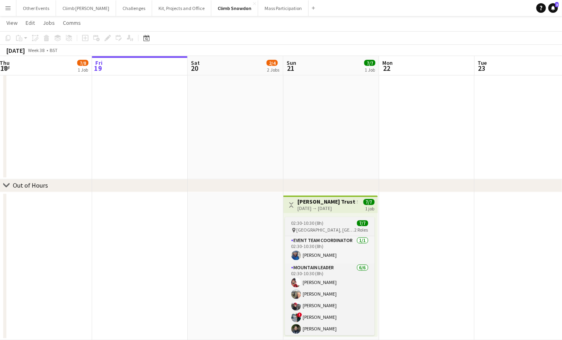 This screenshot has height=340, width=562. Describe the element at coordinates (273, 70) in the screenshot. I see `div: 2 Jobs` at that location.